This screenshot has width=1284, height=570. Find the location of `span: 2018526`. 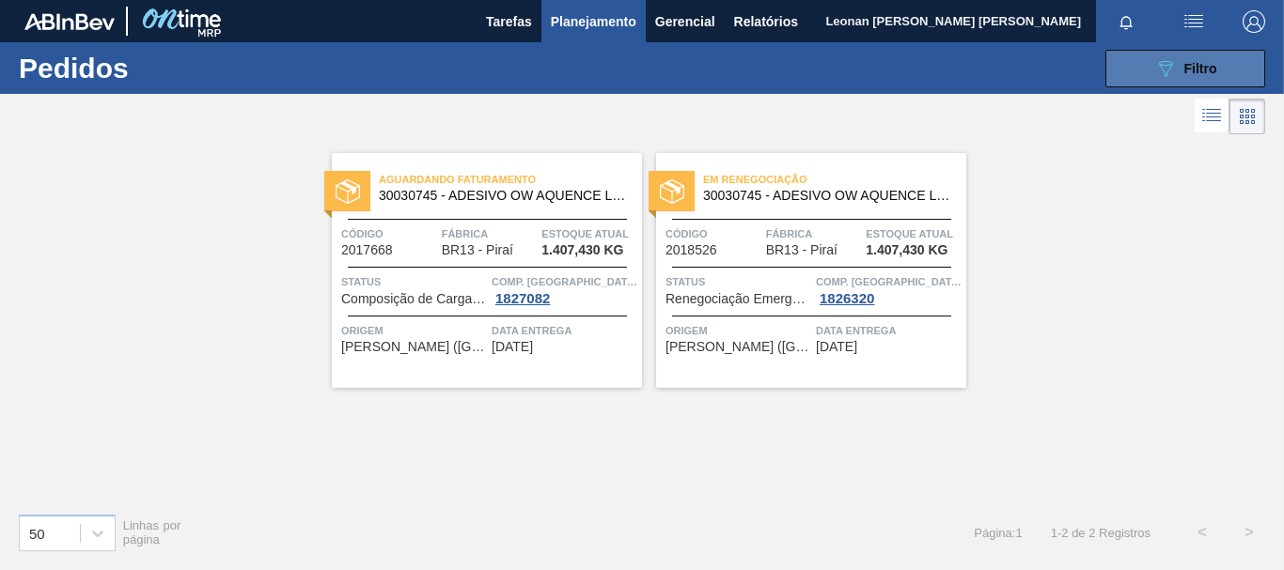

span: 2018526 is located at coordinates (691, 250).